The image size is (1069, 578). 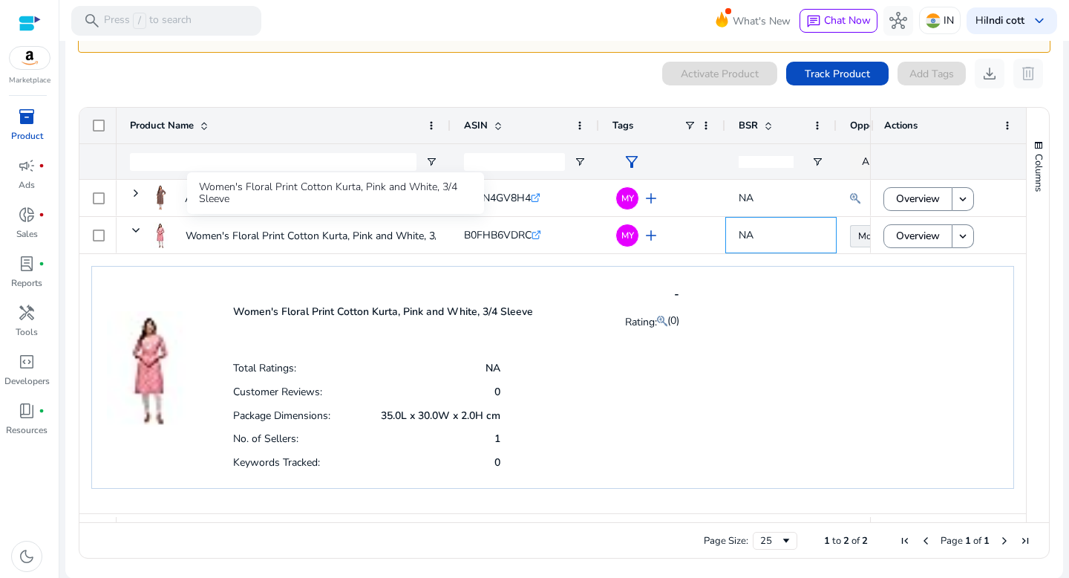 What do you see at coordinates (476, 125) in the screenshot?
I see `span: ASIN` at bounding box center [476, 125].